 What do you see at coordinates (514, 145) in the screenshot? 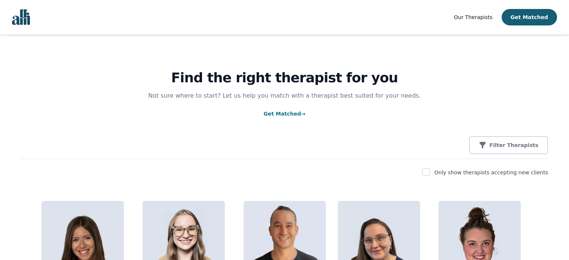
I see `p: Filter Therapists` at bounding box center [514, 145].